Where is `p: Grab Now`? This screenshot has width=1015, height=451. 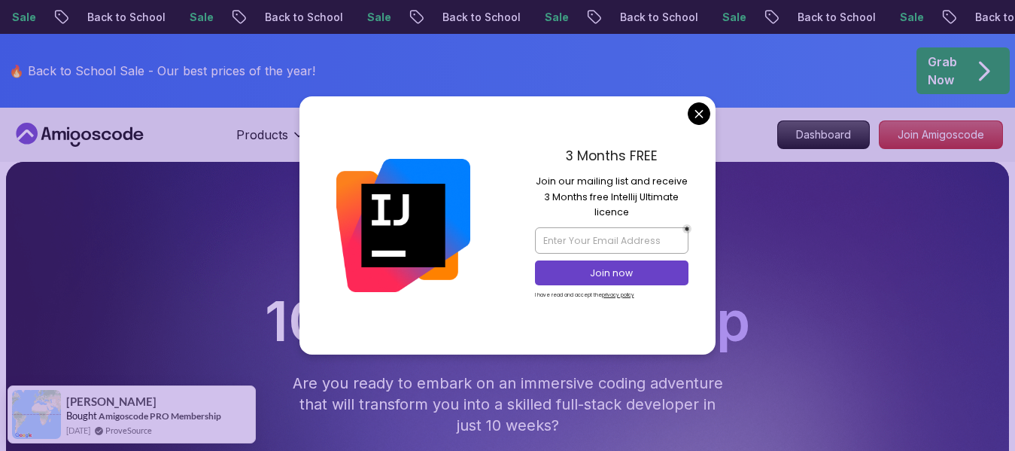 p: Grab Now is located at coordinates (942, 71).